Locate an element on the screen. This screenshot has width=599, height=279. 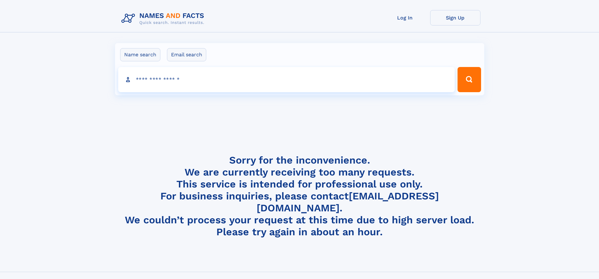
button: Search Button is located at coordinates (469, 80).